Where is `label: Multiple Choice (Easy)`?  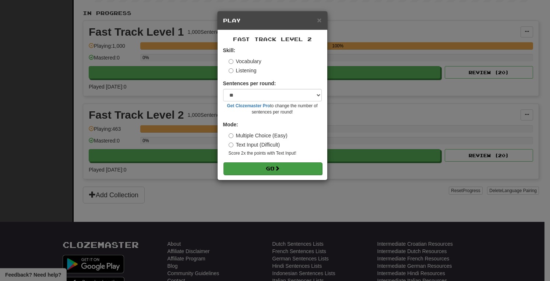
label: Multiple Choice (Easy) is located at coordinates (258, 136).